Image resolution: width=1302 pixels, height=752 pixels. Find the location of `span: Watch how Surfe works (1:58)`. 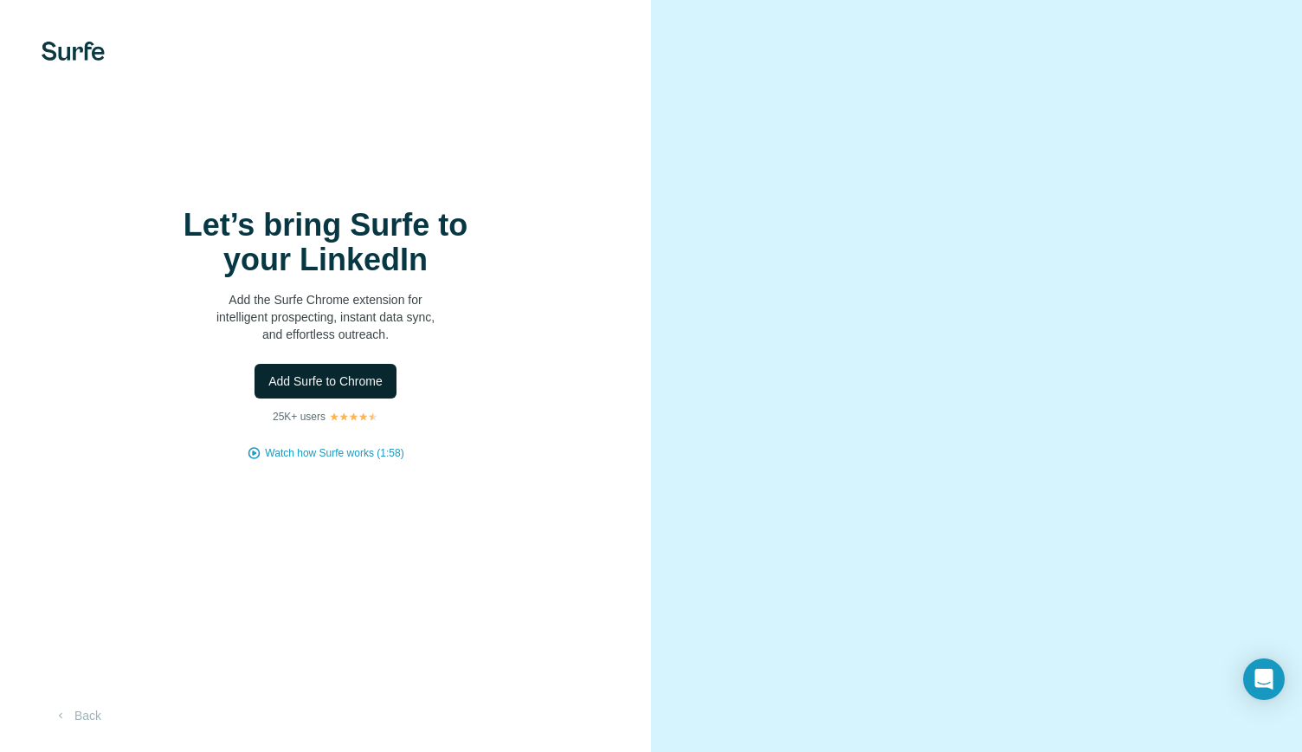

span: Watch how Surfe works (1:58) is located at coordinates (334, 453).